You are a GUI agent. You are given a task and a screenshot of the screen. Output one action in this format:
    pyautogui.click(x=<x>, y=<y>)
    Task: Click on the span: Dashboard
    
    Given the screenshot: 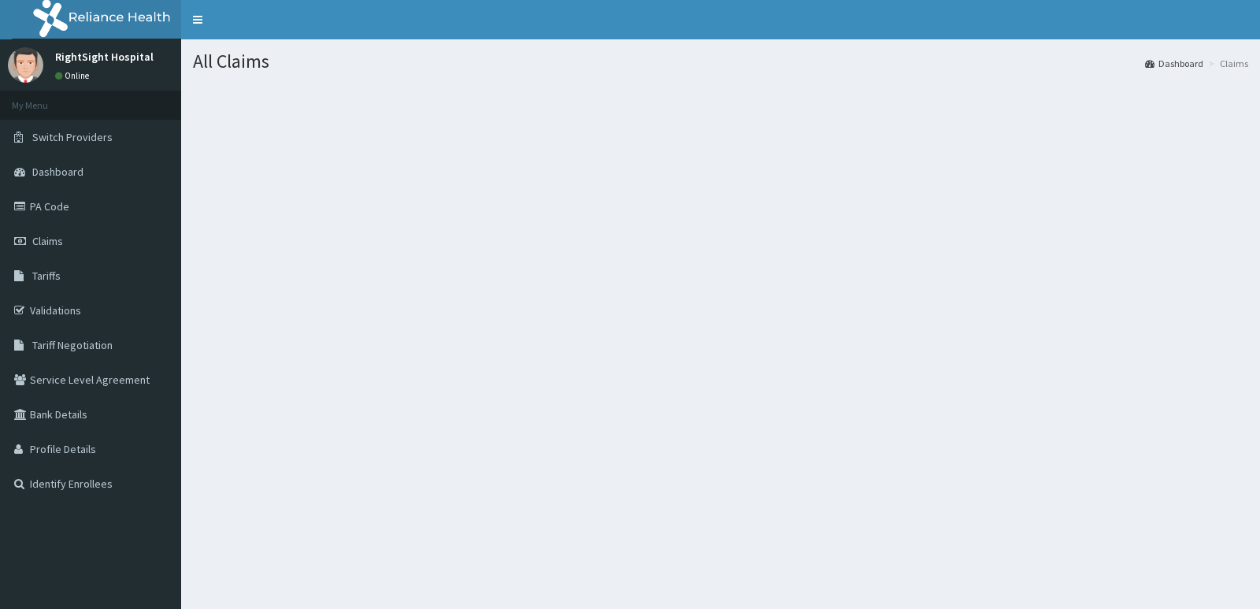 What is the action you would take?
    pyautogui.click(x=58, y=172)
    